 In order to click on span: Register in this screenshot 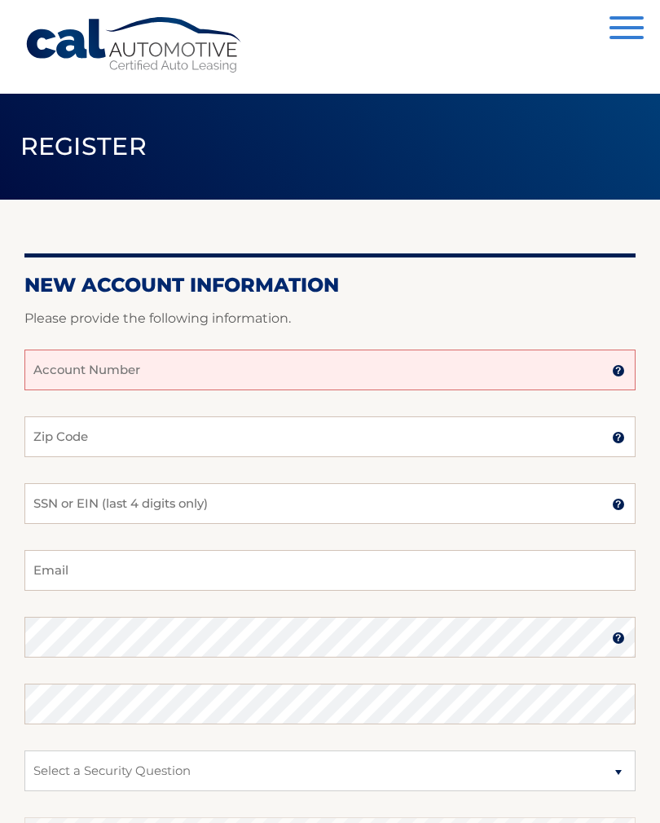, I will do `click(84, 146)`.